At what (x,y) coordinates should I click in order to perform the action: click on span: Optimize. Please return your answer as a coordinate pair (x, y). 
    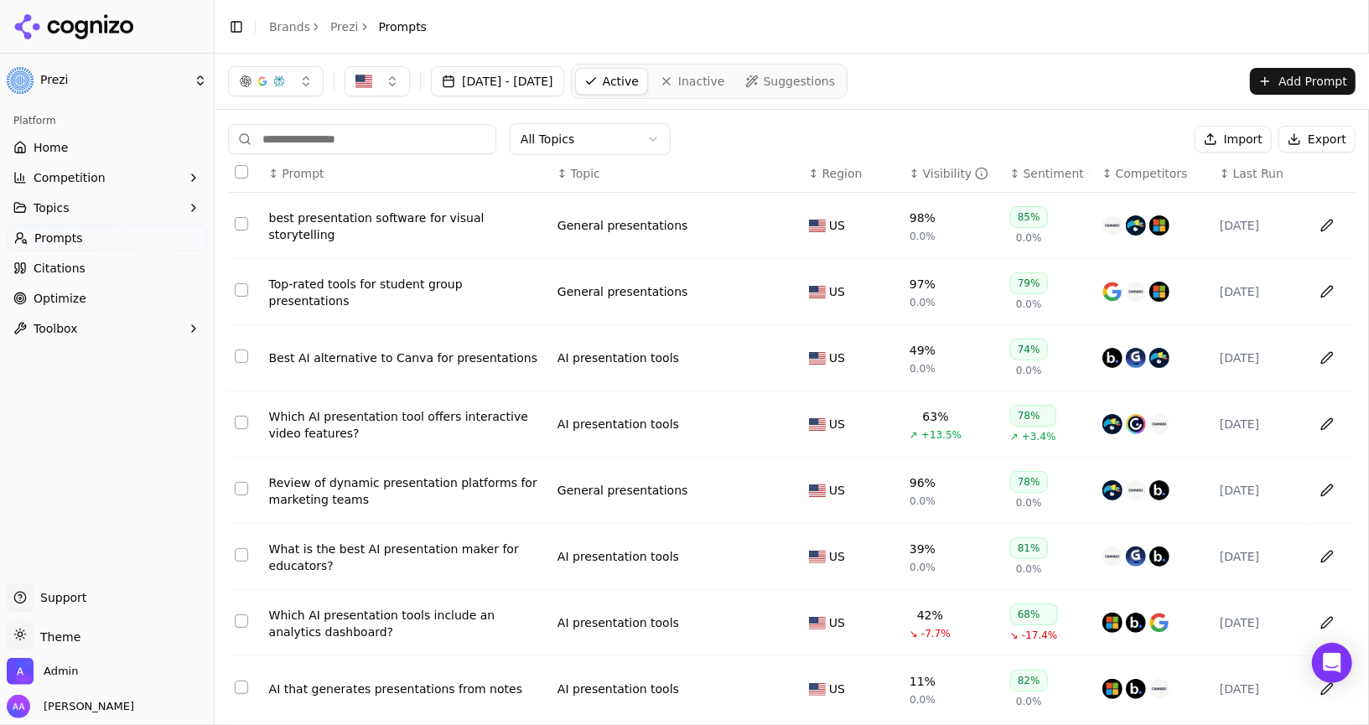
    Looking at the image, I should click on (60, 299).